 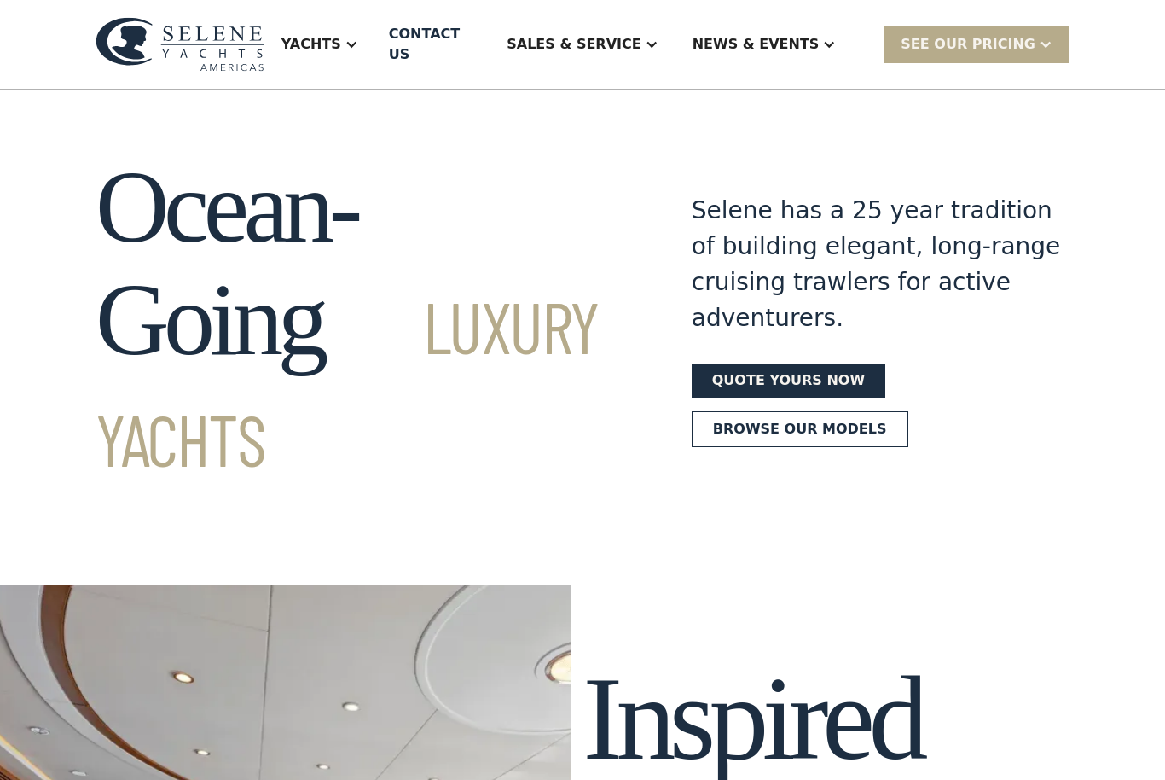 I want to click on img: logo, so click(x=180, y=44).